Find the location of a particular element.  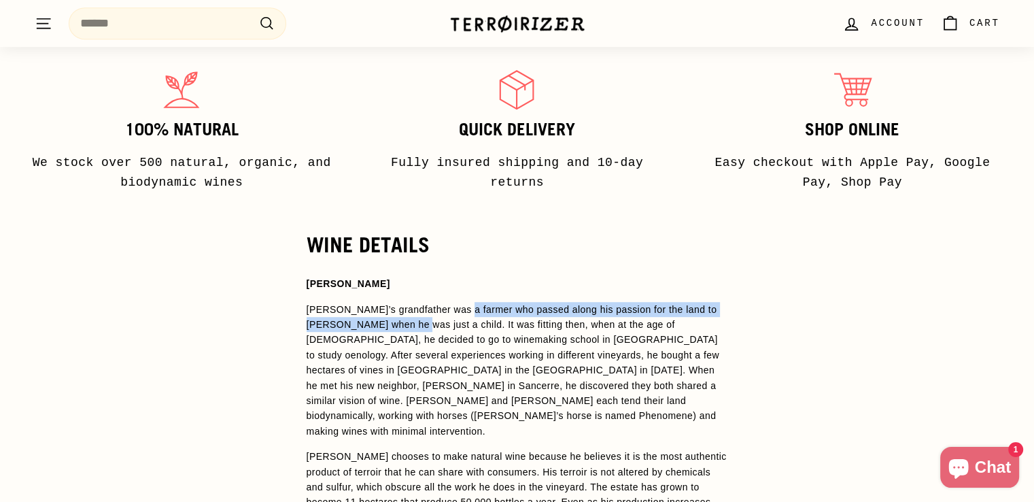

span: Cart is located at coordinates (985, 23).